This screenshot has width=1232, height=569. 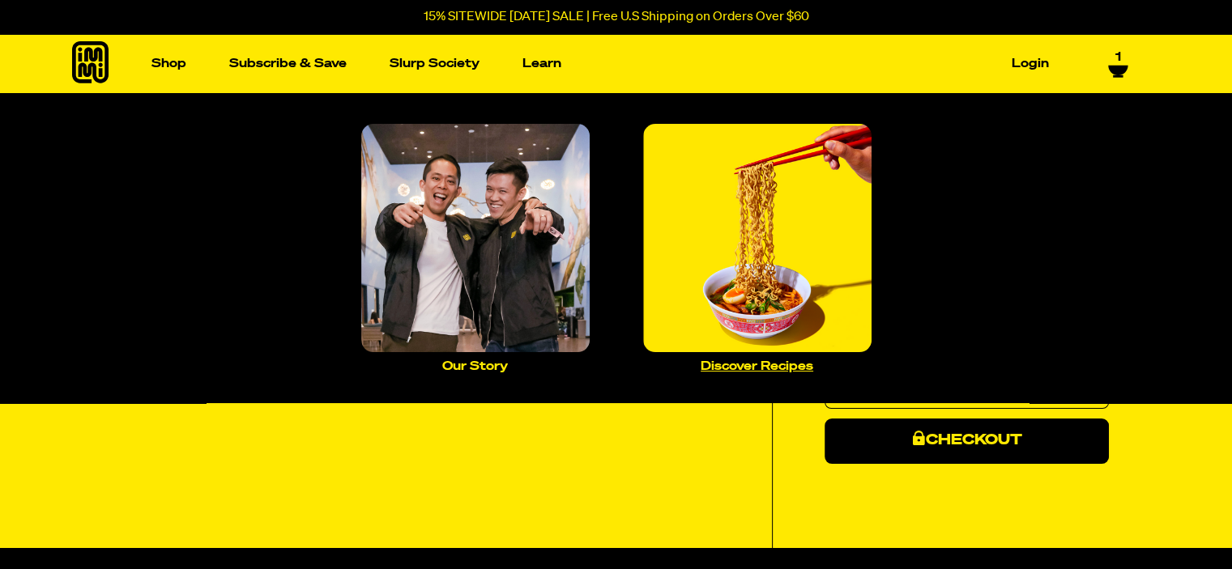 I want to click on a: Learn, so click(x=542, y=63).